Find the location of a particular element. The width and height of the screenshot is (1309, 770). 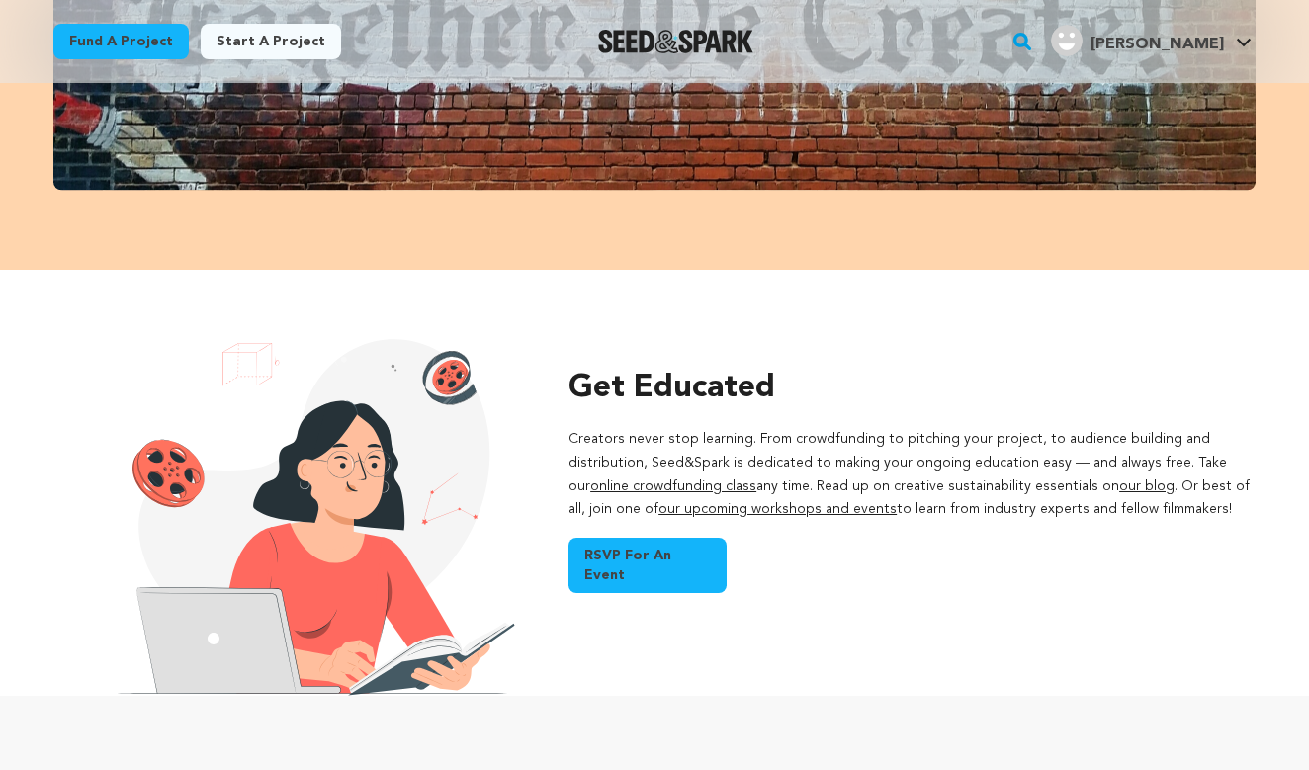

p: Get educated is located at coordinates (912, 389).